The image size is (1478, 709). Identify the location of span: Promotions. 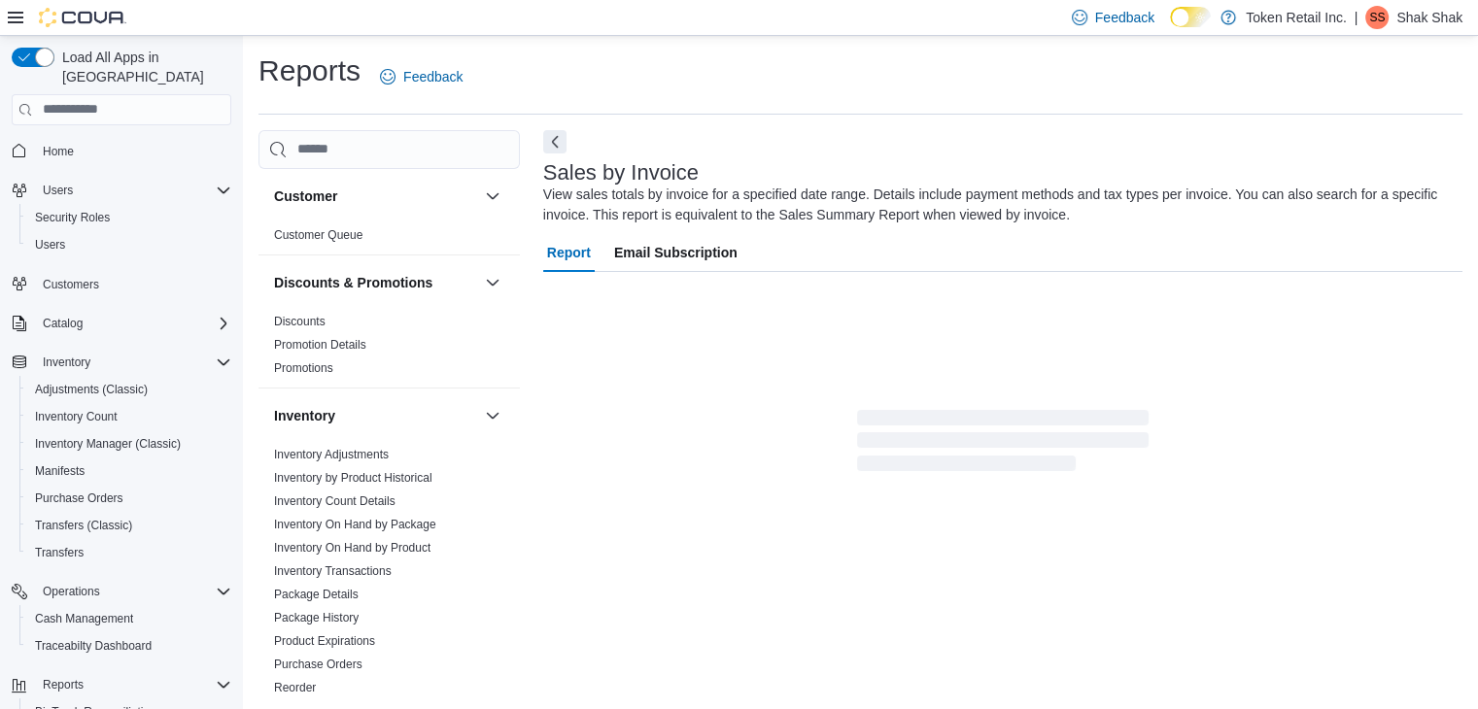
(303, 368).